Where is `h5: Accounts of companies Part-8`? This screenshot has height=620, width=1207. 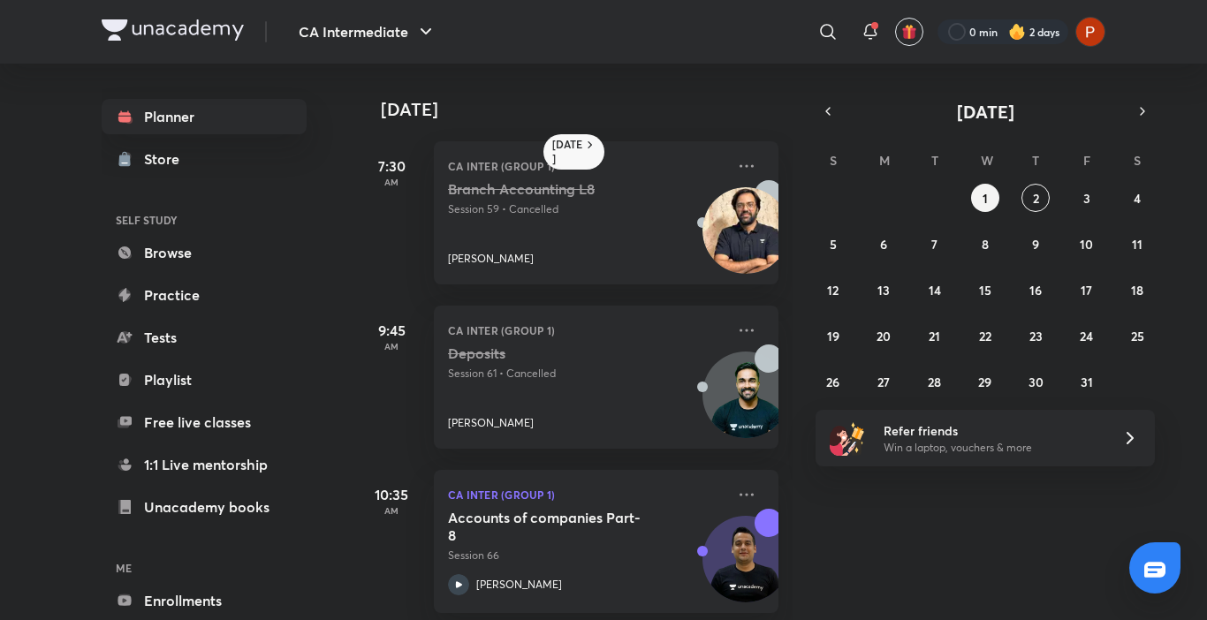 h5: Accounts of companies Part-8 is located at coordinates (557, 526).